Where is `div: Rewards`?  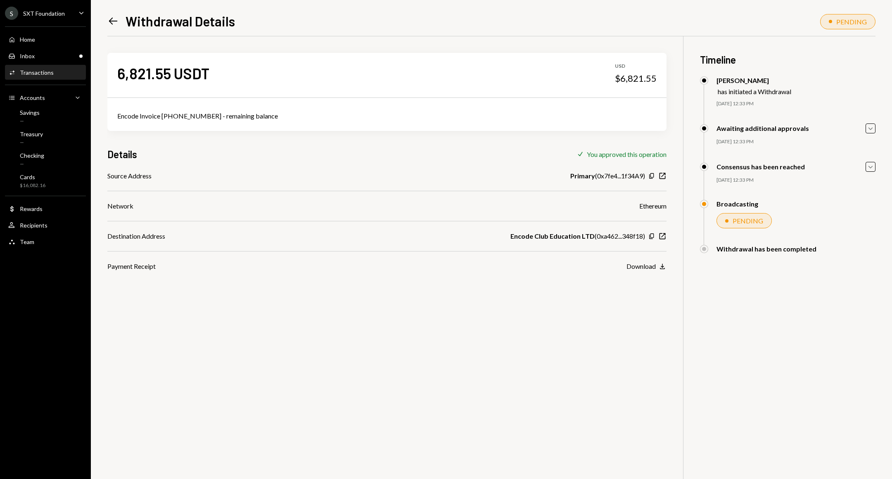
div: Rewards is located at coordinates (31, 209).